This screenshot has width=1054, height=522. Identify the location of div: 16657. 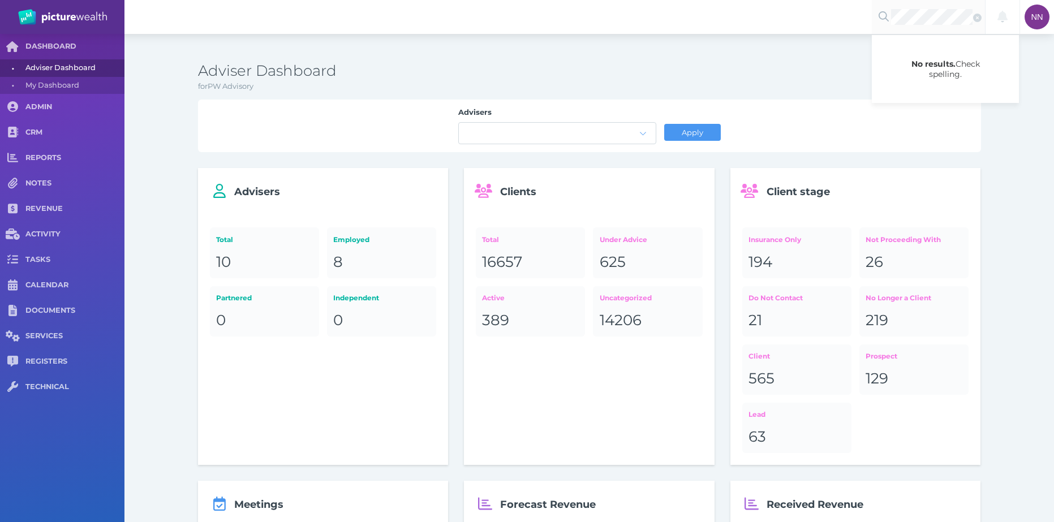
(530, 262).